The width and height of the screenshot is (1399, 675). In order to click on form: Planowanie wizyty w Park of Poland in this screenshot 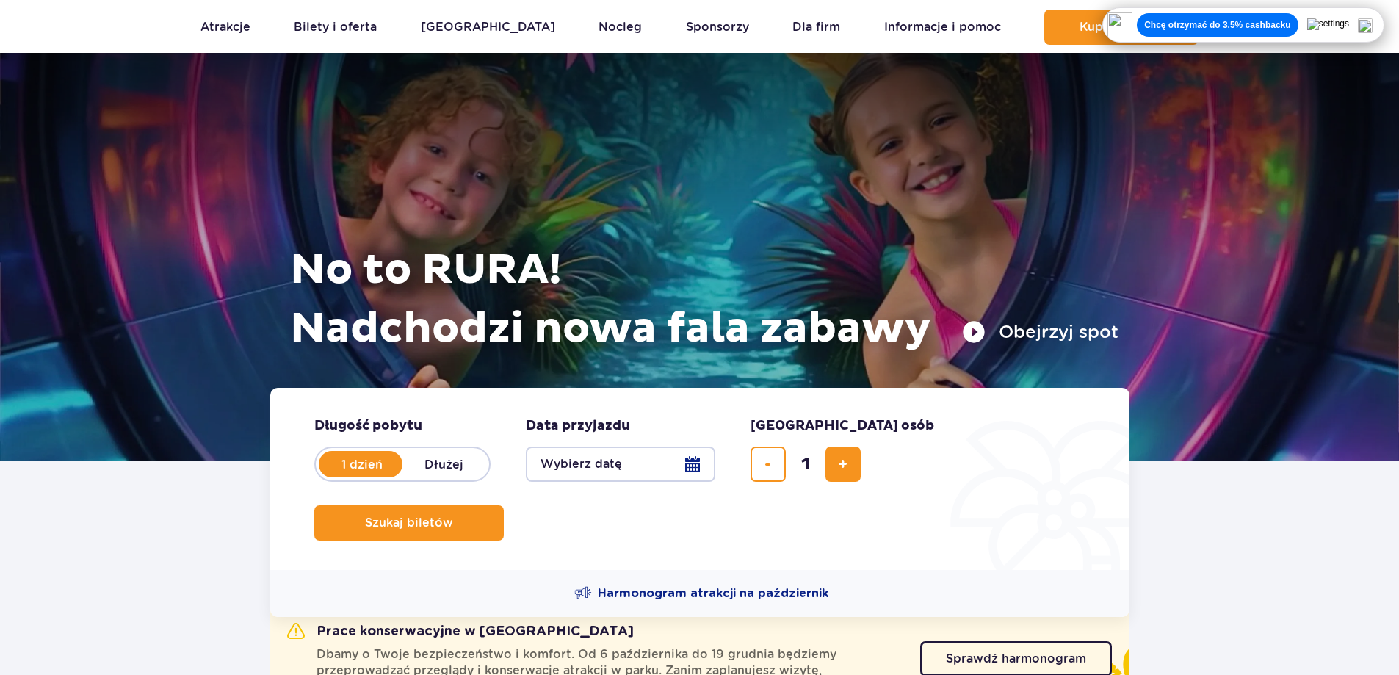, I will do `click(700, 479)`.